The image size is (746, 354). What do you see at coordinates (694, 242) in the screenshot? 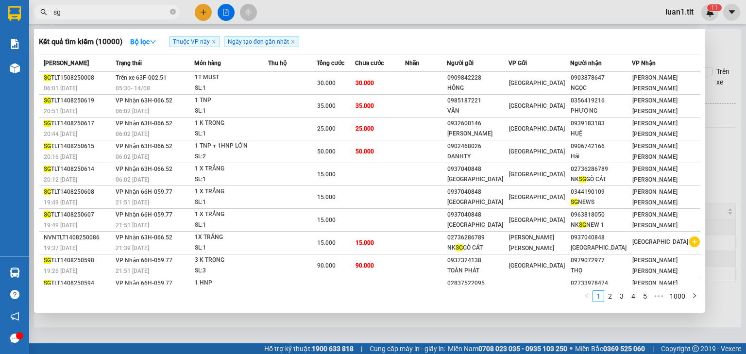
I see `span: plus-circle` at bounding box center [694, 242].